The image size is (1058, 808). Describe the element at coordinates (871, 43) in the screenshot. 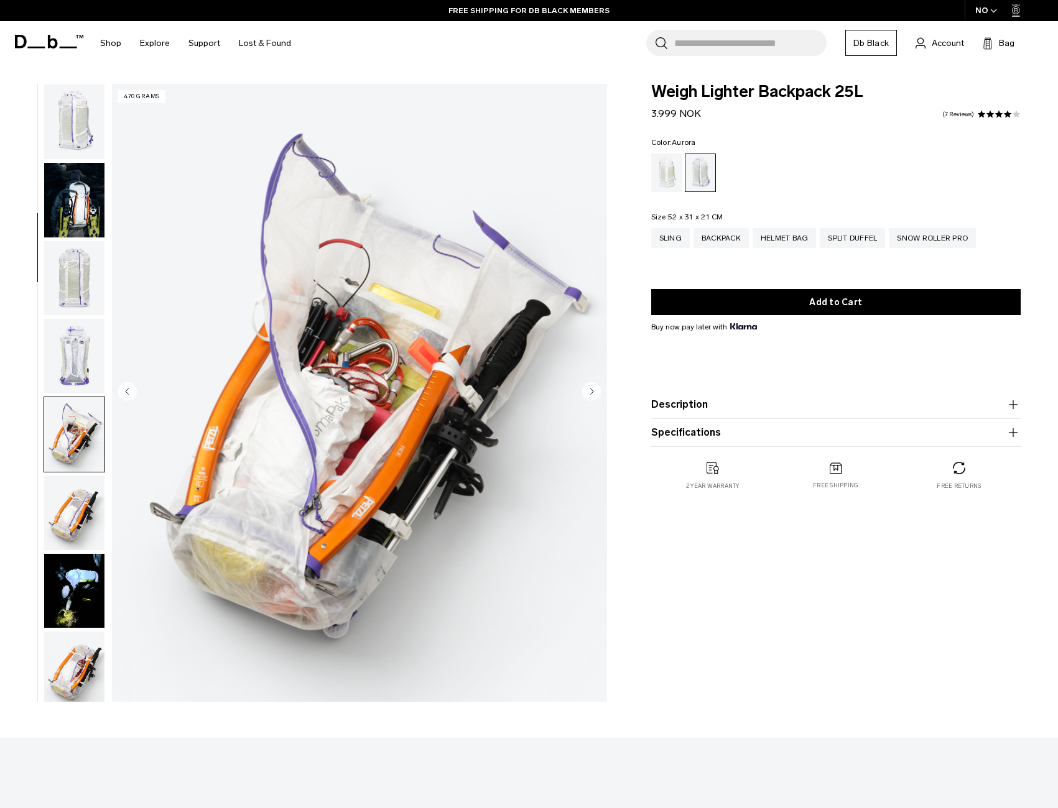

I see `a: Db Black` at that location.